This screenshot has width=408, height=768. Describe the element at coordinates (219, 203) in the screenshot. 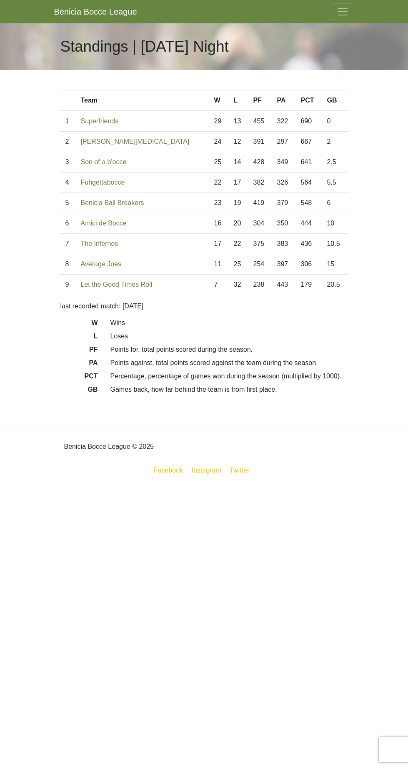

I see `td: 23` at that location.